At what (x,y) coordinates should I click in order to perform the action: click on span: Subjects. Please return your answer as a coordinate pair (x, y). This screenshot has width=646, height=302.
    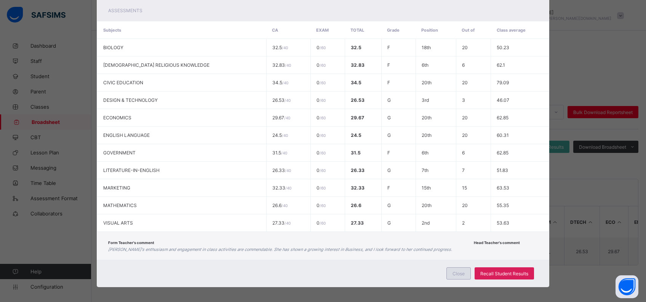
    Looking at the image, I should click on (112, 30).